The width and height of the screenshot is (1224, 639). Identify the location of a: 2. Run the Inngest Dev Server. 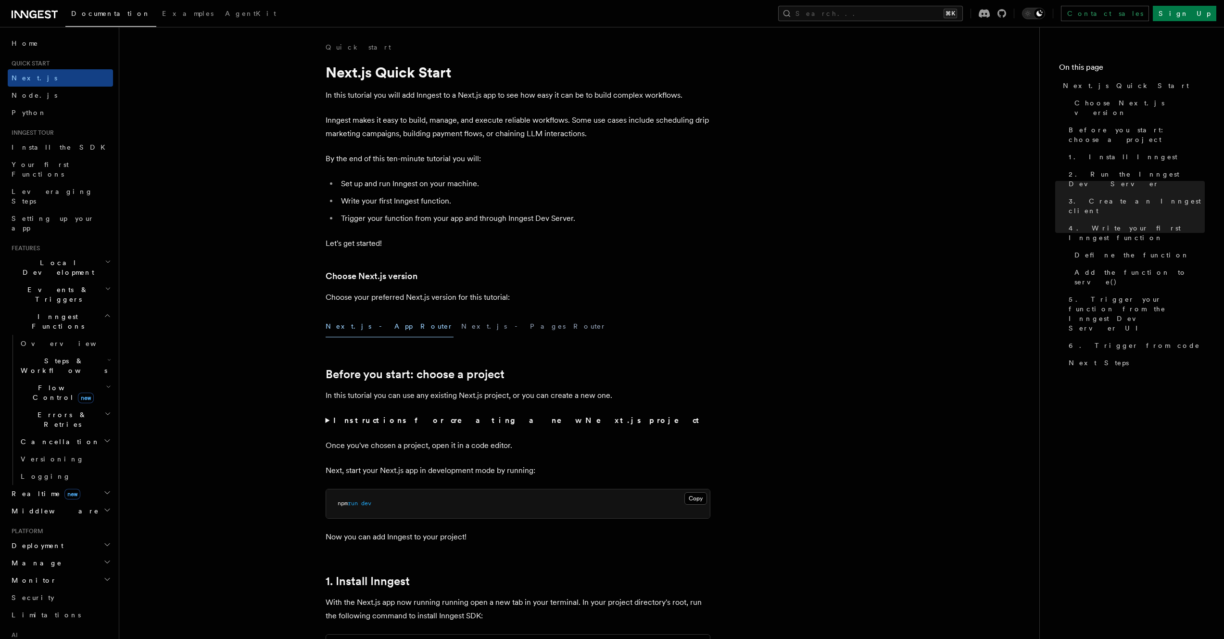
(1135, 179).